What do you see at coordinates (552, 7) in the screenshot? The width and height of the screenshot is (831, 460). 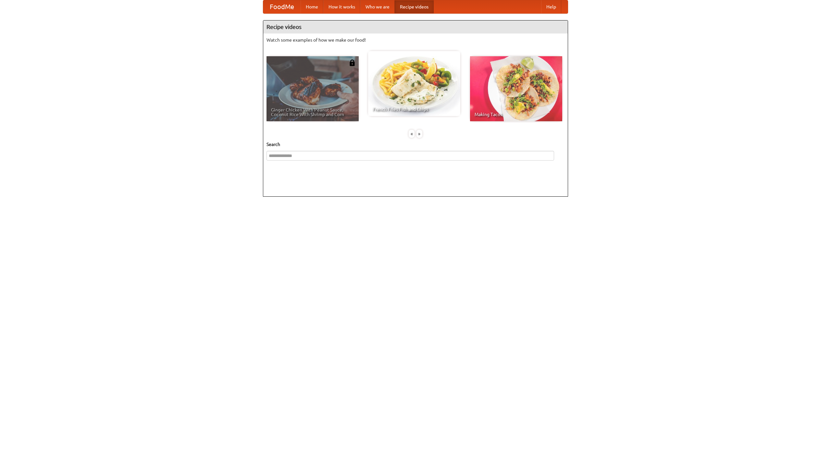 I see `a: Help` at bounding box center [552, 7].